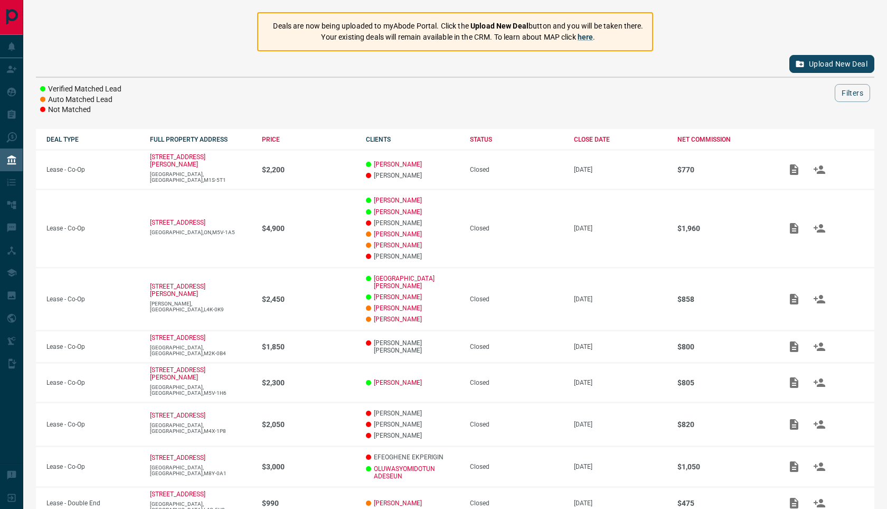 The height and width of the screenshot is (509, 887). Describe the element at coordinates (308, 299) in the screenshot. I see `p: $2,450` at that location.